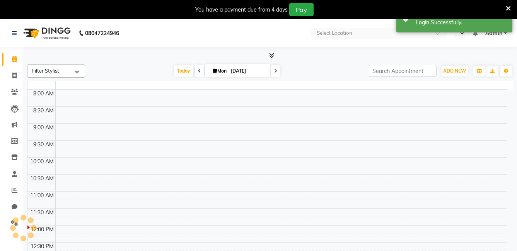 The height and width of the screenshot is (251, 517). Describe the element at coordinates (220, 71) in the screenshot. I see `span: Mon` at that location.